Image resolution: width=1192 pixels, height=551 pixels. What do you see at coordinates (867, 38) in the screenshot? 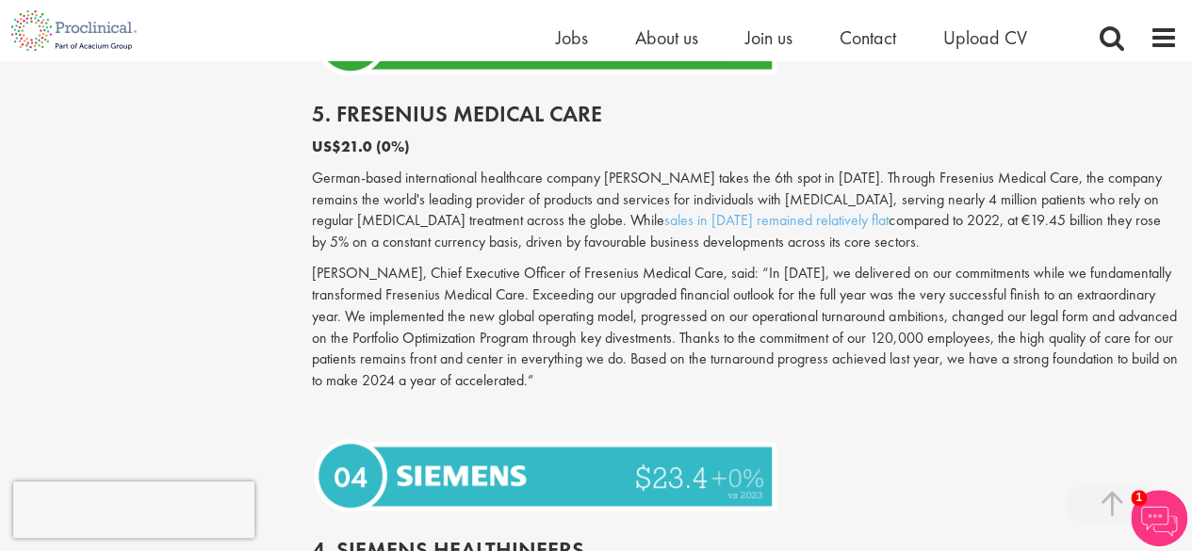
I see `a: Contact` at bounding box center [867, 38].